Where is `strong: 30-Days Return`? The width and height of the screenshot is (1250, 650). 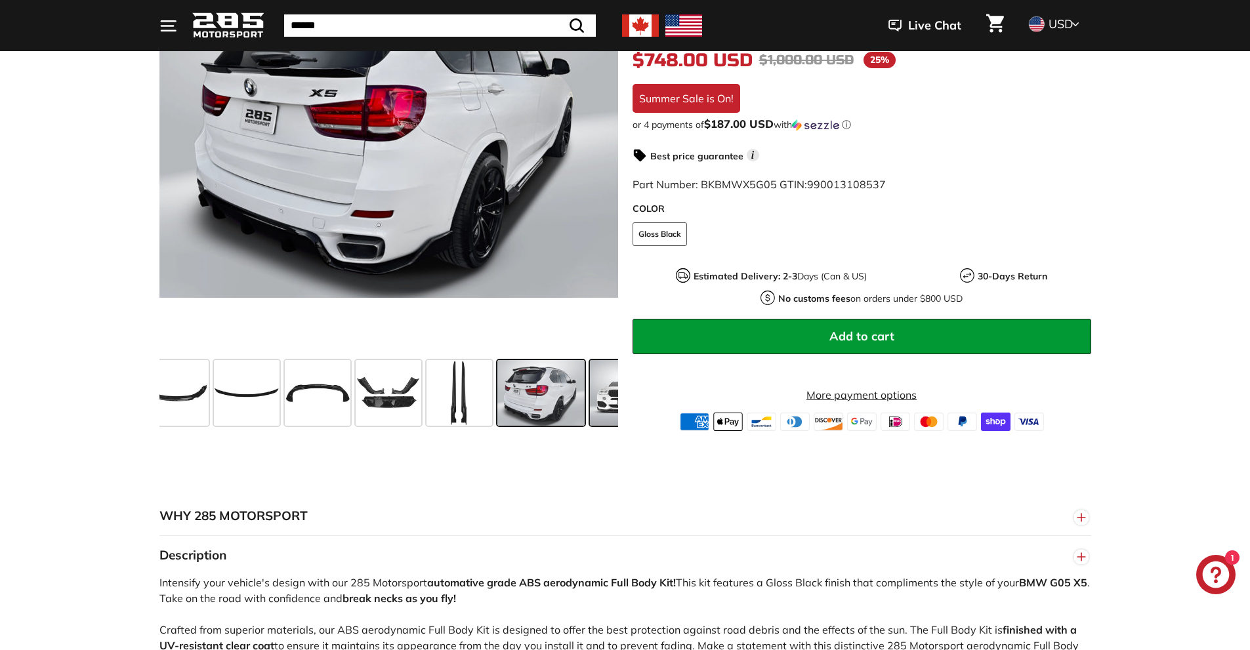 strong: 30-Days Return is located at coordinates (1012, 276).